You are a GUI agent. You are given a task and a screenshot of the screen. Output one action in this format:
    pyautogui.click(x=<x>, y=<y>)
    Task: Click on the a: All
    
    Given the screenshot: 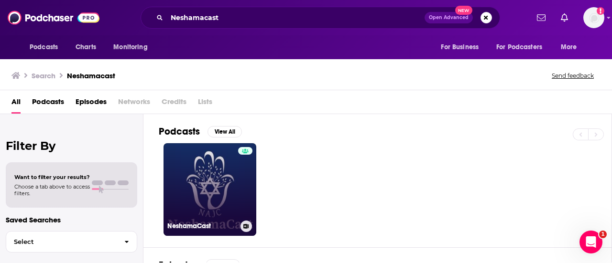 What is the action you would take?
    pyautogui.click(x=16, y=104)
    